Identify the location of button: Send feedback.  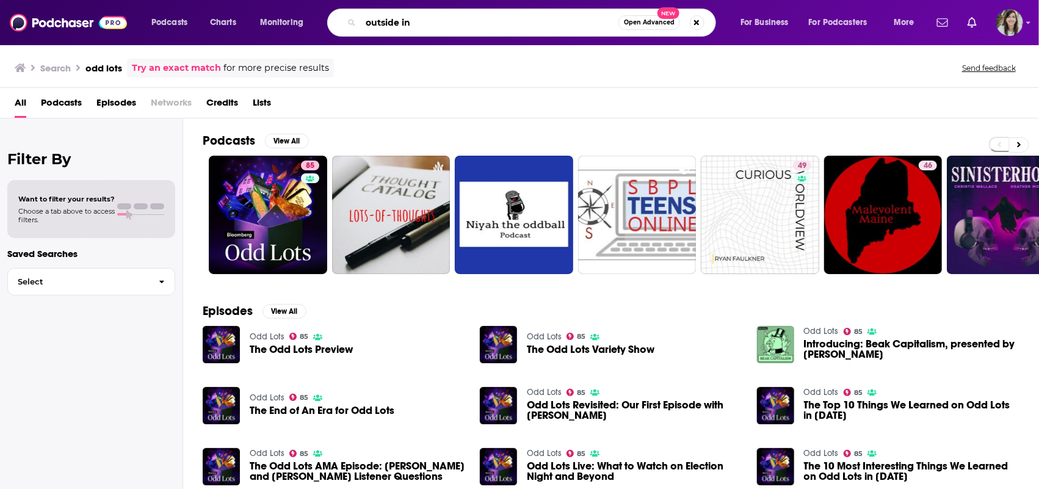
(989, 68).